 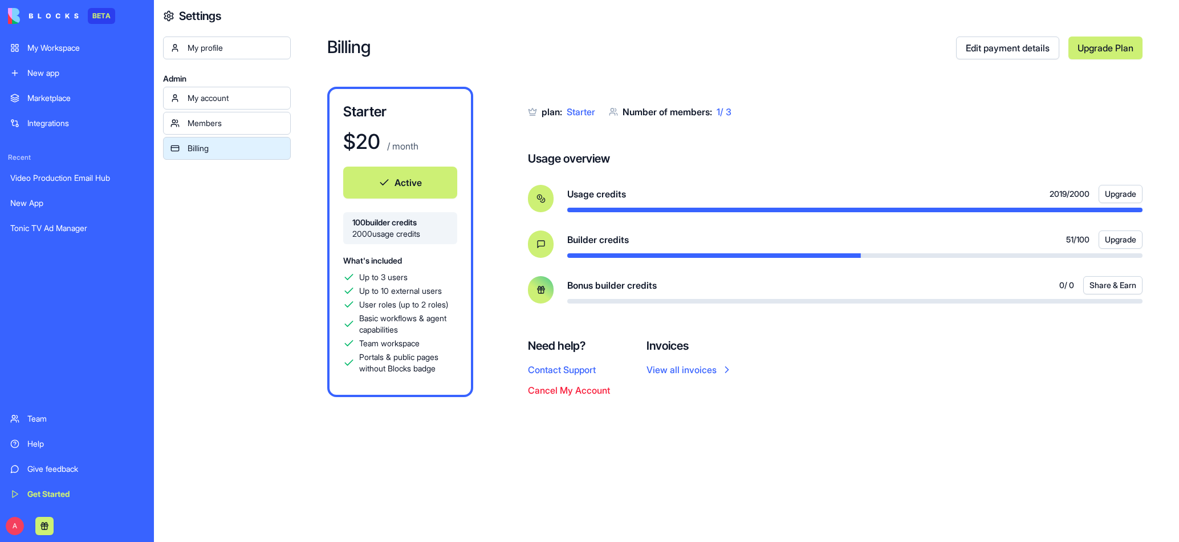 I want to click on span: Up to 3 users, so click(x=383, y=277).